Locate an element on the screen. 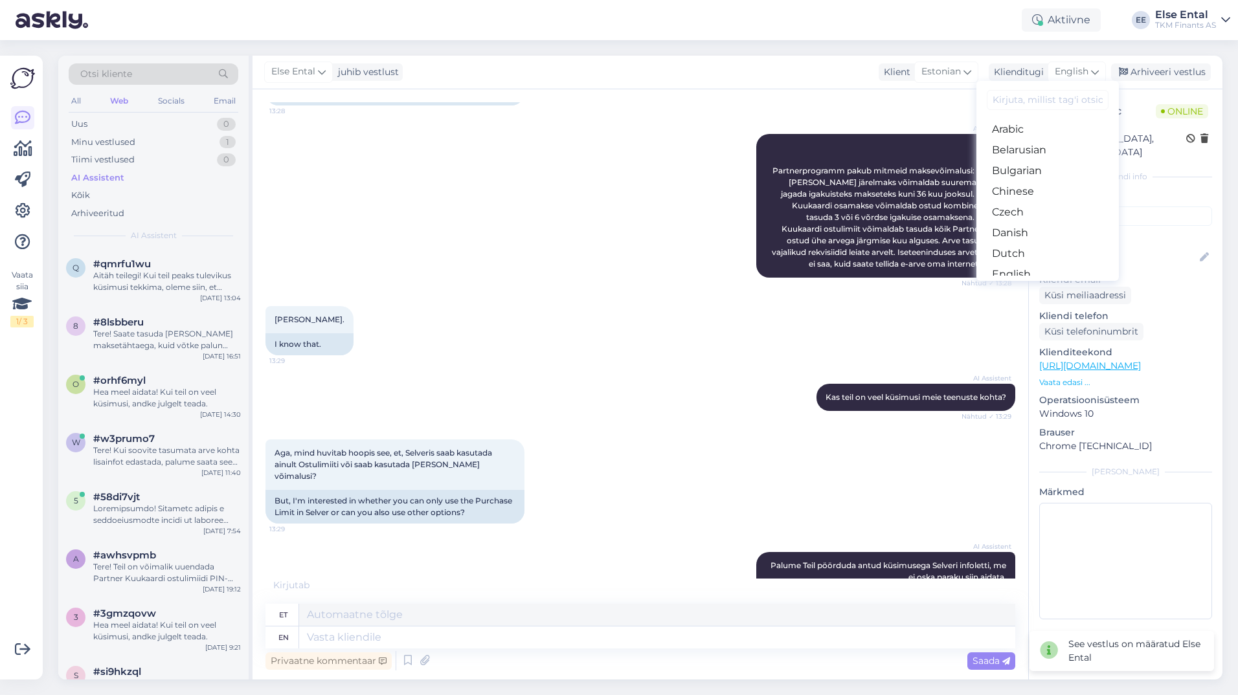 This screenshot has height=695, width=1238. a: Else EntalTKM Finants AS is located at coordinates (1193, 20).